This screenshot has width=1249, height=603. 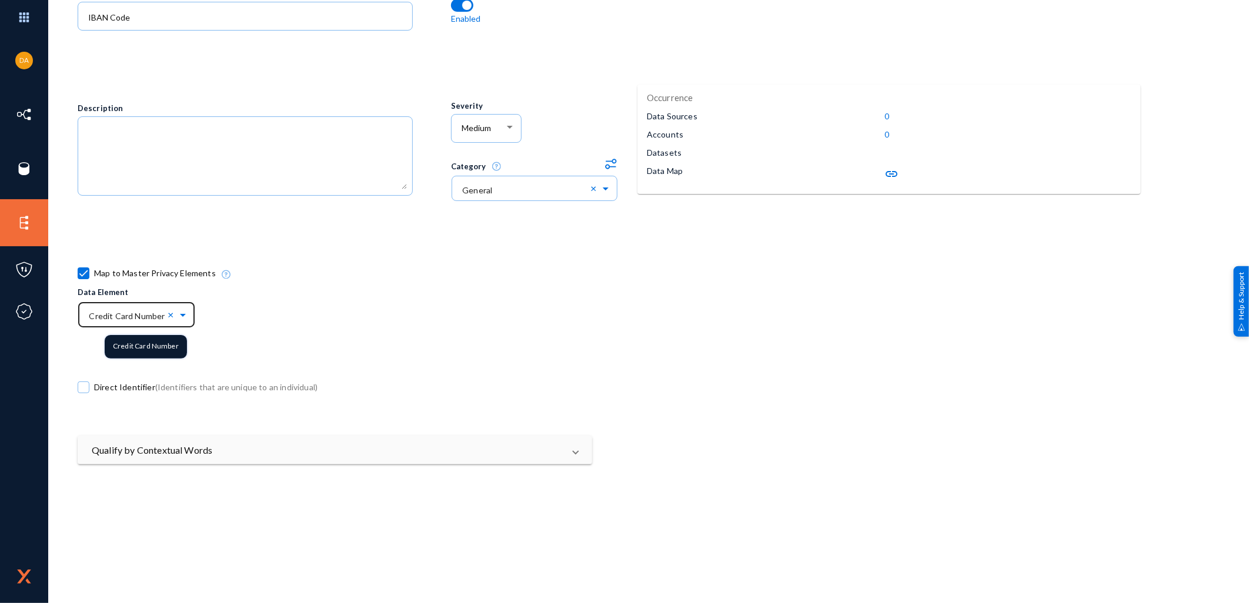 What do you see at coordinates (1241, 327) in the screenshot?
I see `img: help_support.svg` at bounding box center [1241, 327].